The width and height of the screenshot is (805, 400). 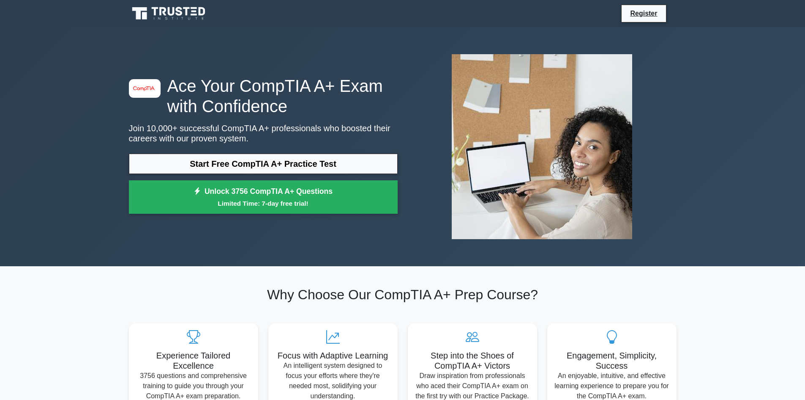 I want to click on h1: Ace Your CompTIA A+ Exam with Confidence, so click(x=263, y=96).